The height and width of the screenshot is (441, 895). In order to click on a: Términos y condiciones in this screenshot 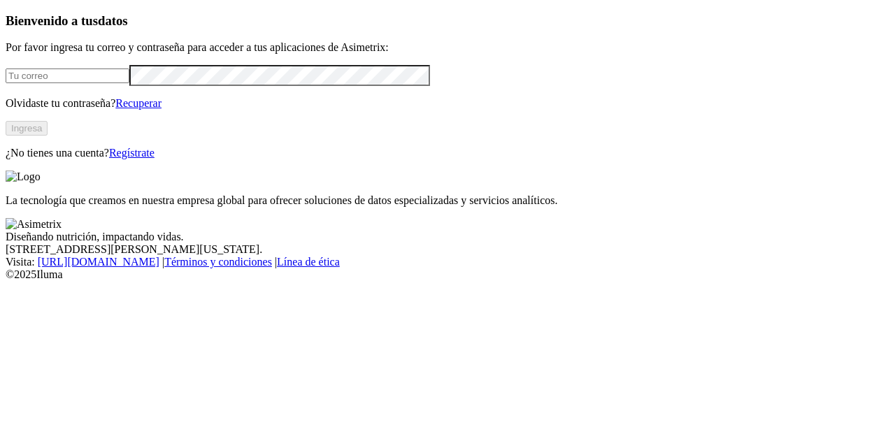, I will do `click(218, 261)`.